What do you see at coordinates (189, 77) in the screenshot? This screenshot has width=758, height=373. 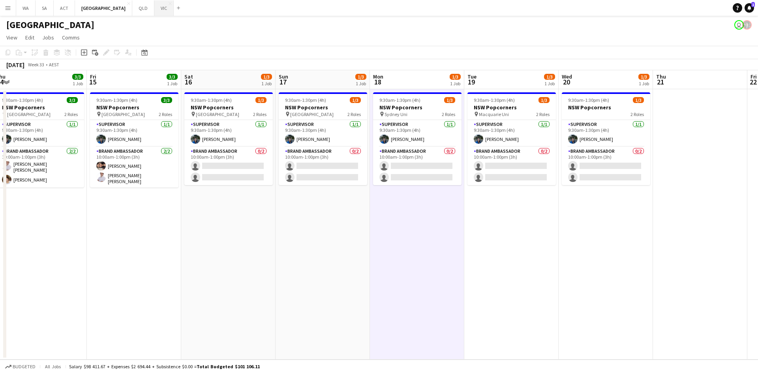 I see `span: Sat` at bounding box center [189, 77].